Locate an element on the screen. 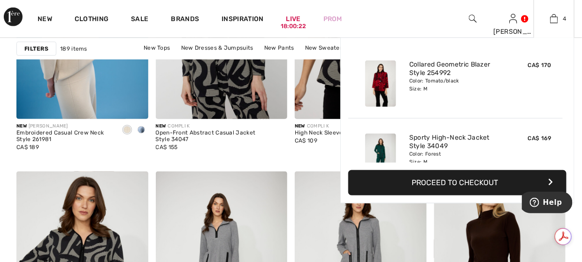 Image resolution: width=582 pixels, height=262 pixels. a: New Tops is located at coordinates (157, 47).